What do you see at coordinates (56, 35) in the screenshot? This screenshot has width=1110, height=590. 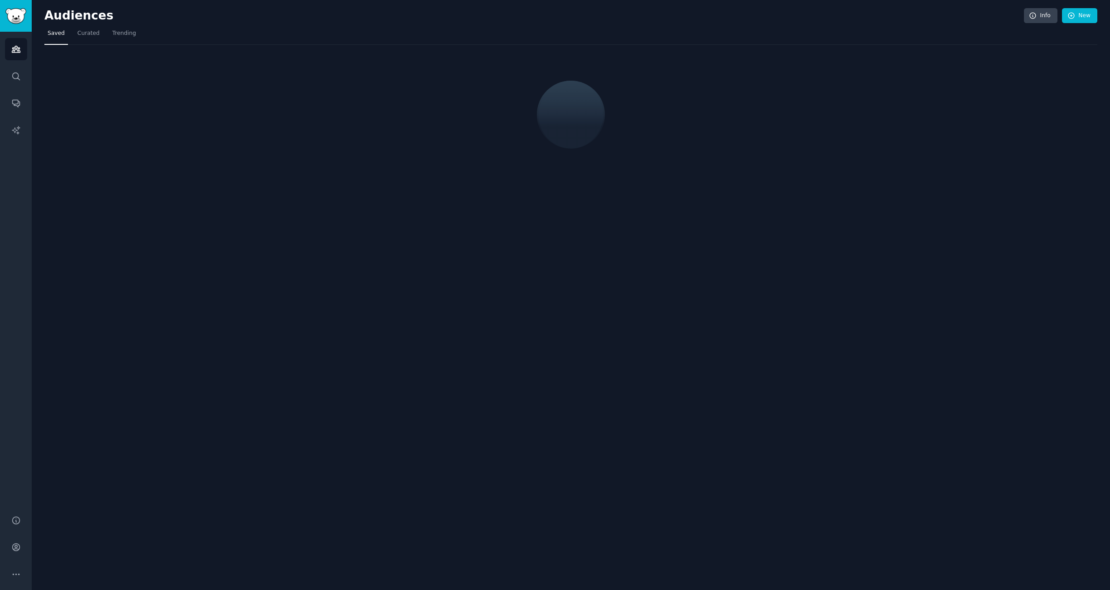 I see `a: Saved` at bounding box center [56, 35].